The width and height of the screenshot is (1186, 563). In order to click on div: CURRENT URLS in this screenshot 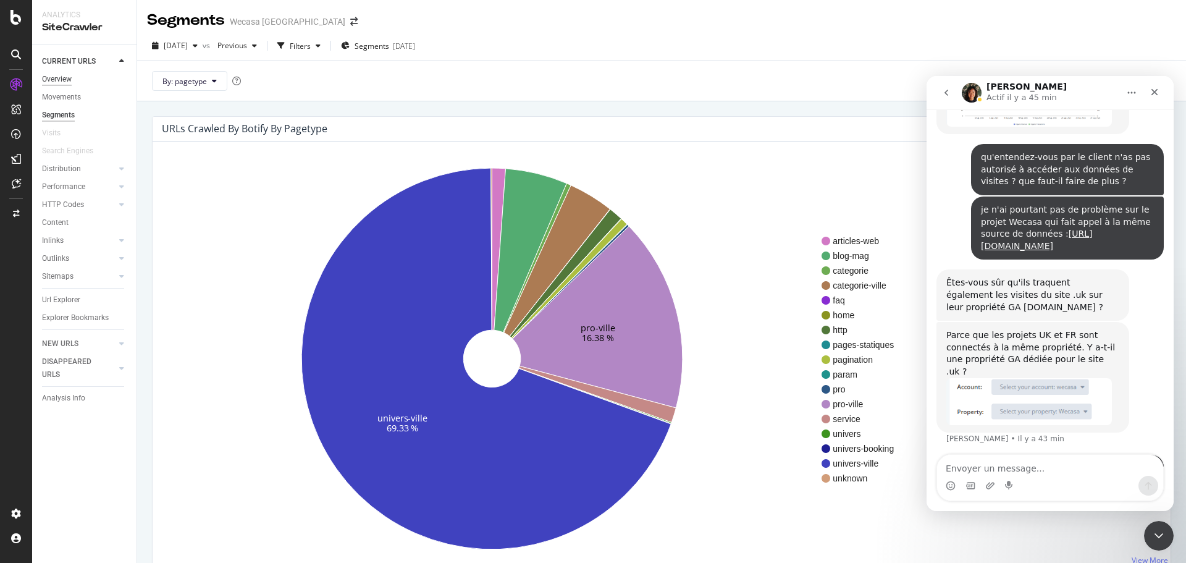, I will do `click(69, 61)`.